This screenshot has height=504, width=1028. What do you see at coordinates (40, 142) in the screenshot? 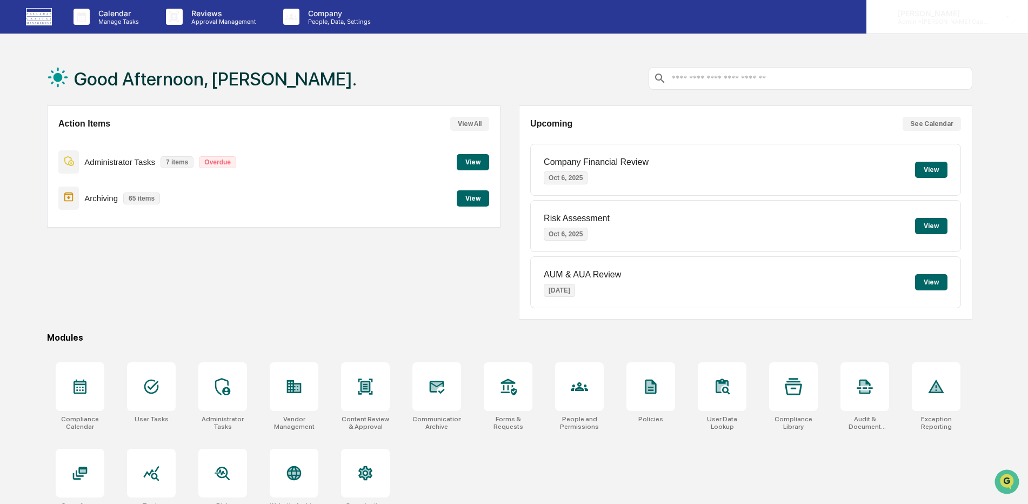
I see `a: 🖐️Preclearance` at bounding box center [40, 142].